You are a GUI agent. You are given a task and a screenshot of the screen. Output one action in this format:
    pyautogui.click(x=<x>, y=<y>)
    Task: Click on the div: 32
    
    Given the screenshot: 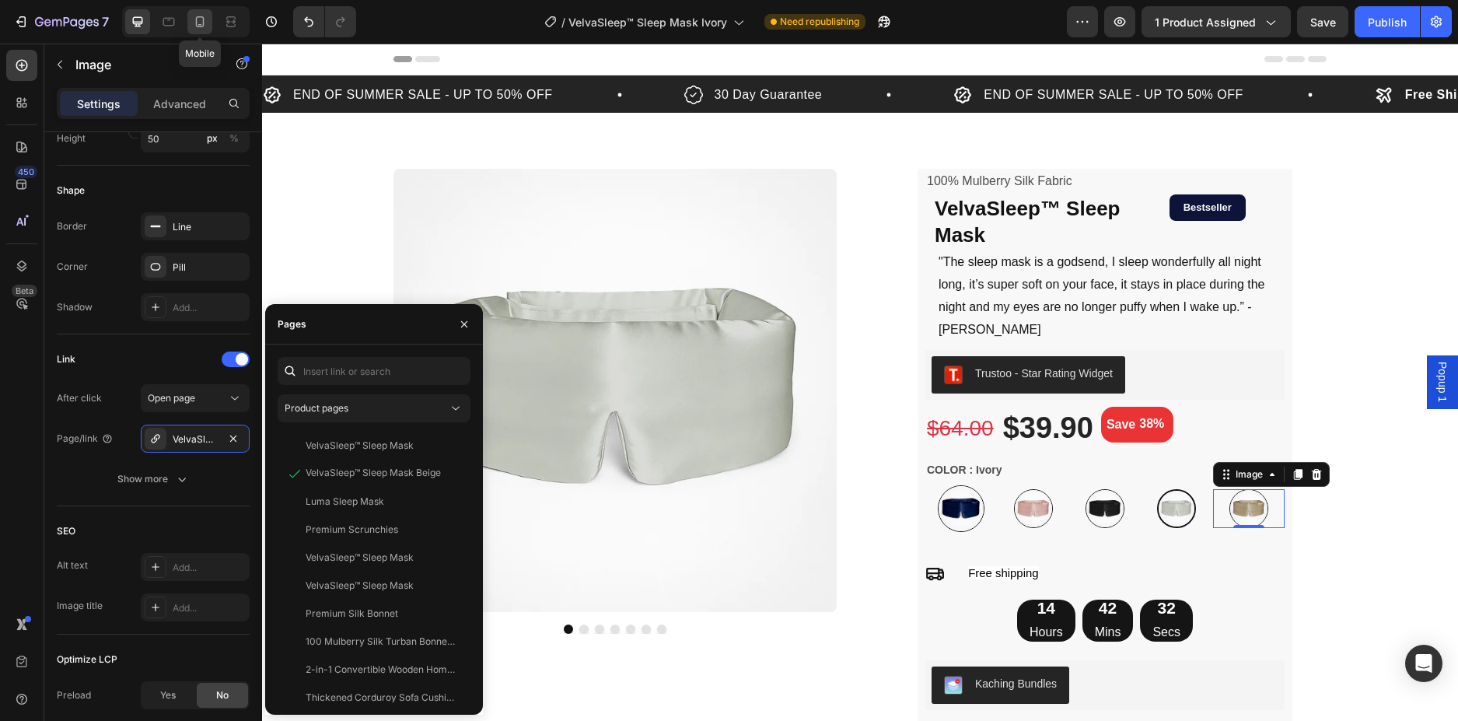 What is the action you would take?
    pyautogui.click(x=904, y=564)
    